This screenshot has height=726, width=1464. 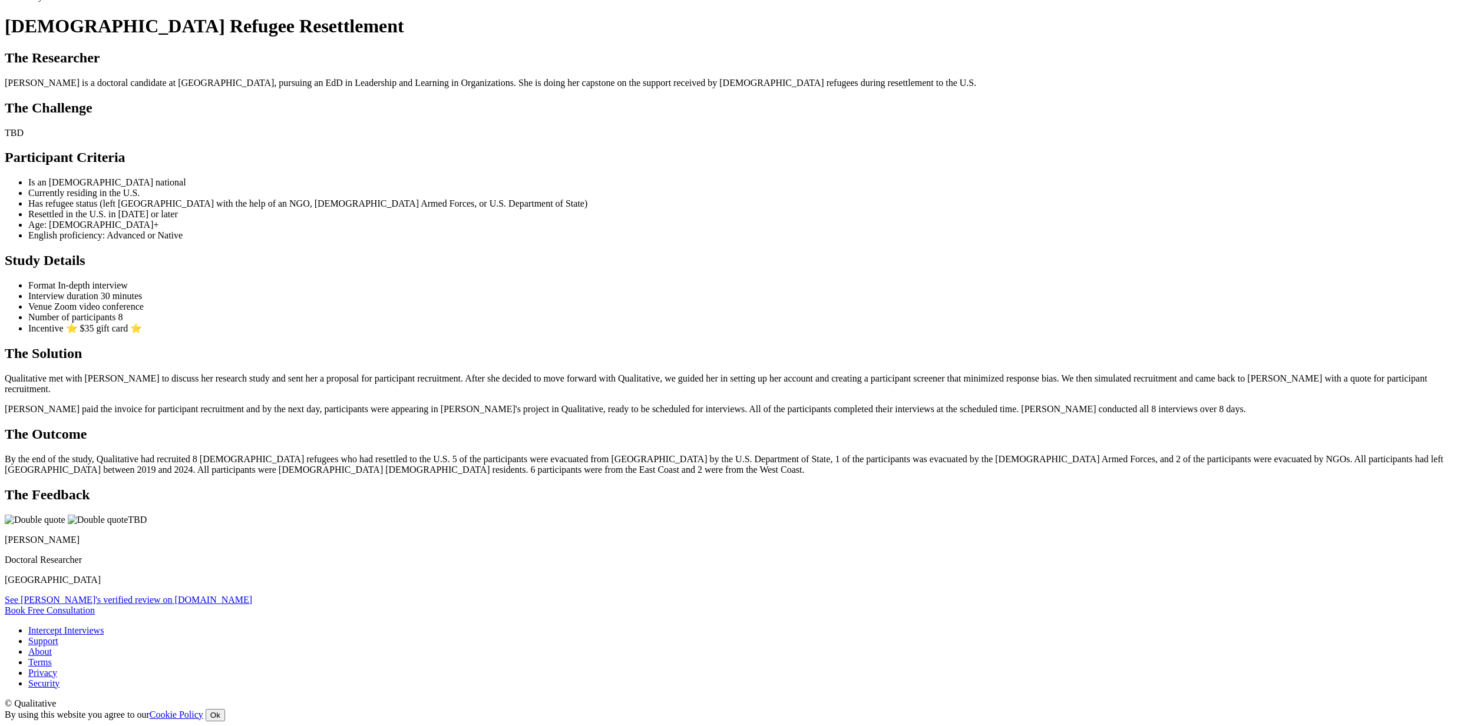 What do you see at coordinates (732, 58) in the screenshot?
I see `h2: The Researcher` at bounding box center [732, 58].